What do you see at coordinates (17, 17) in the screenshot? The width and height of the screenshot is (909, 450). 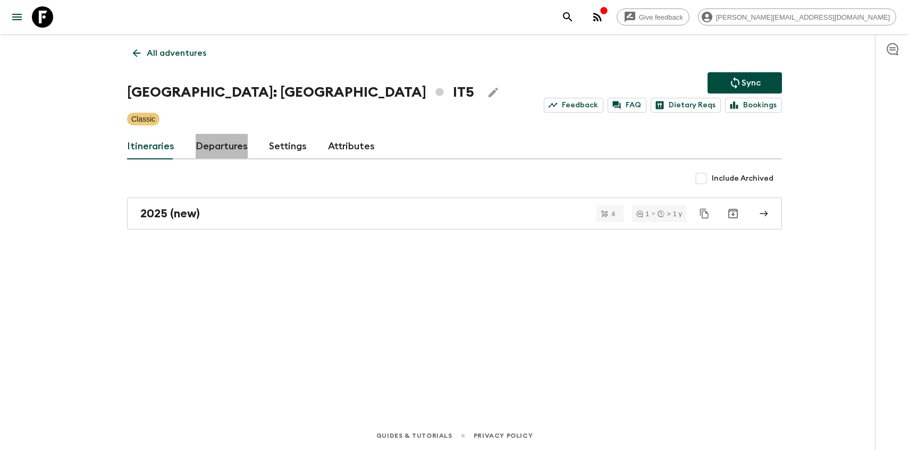 I see `button: menu` at bounding box center [17, 17].